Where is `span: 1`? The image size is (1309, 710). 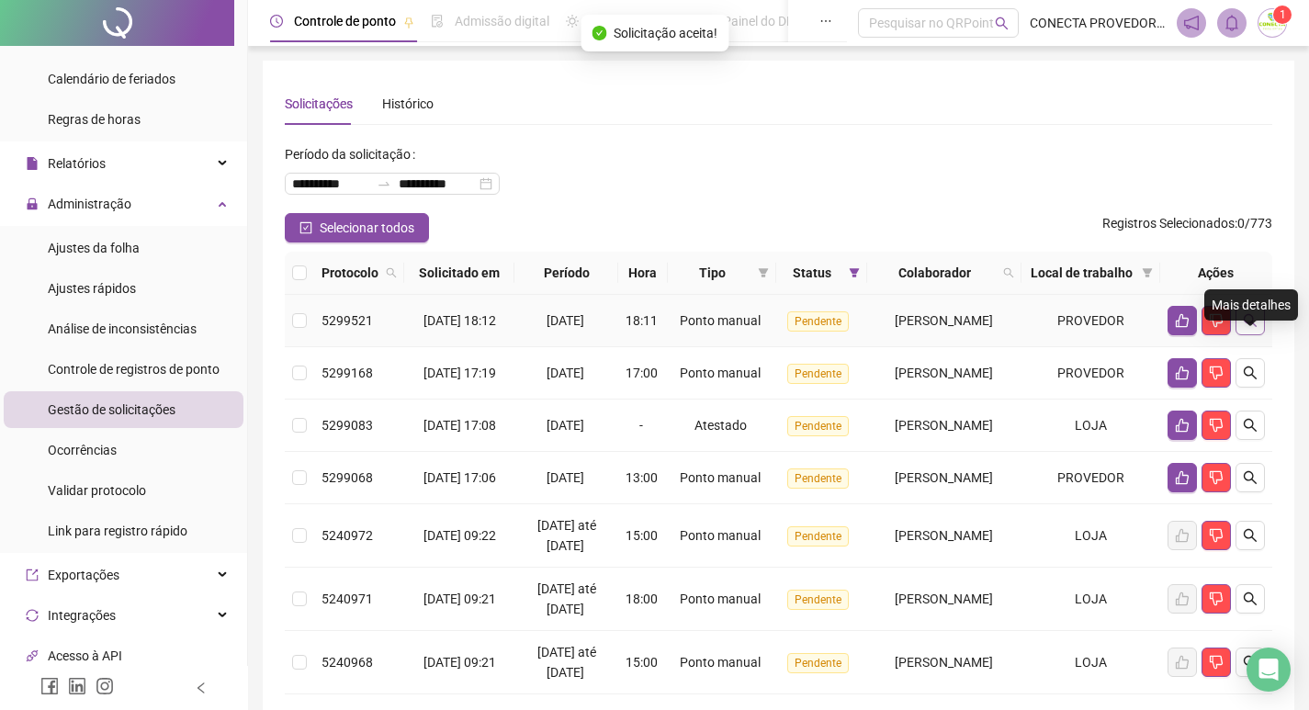
span: 1 is located at coordinates (1282, 15).